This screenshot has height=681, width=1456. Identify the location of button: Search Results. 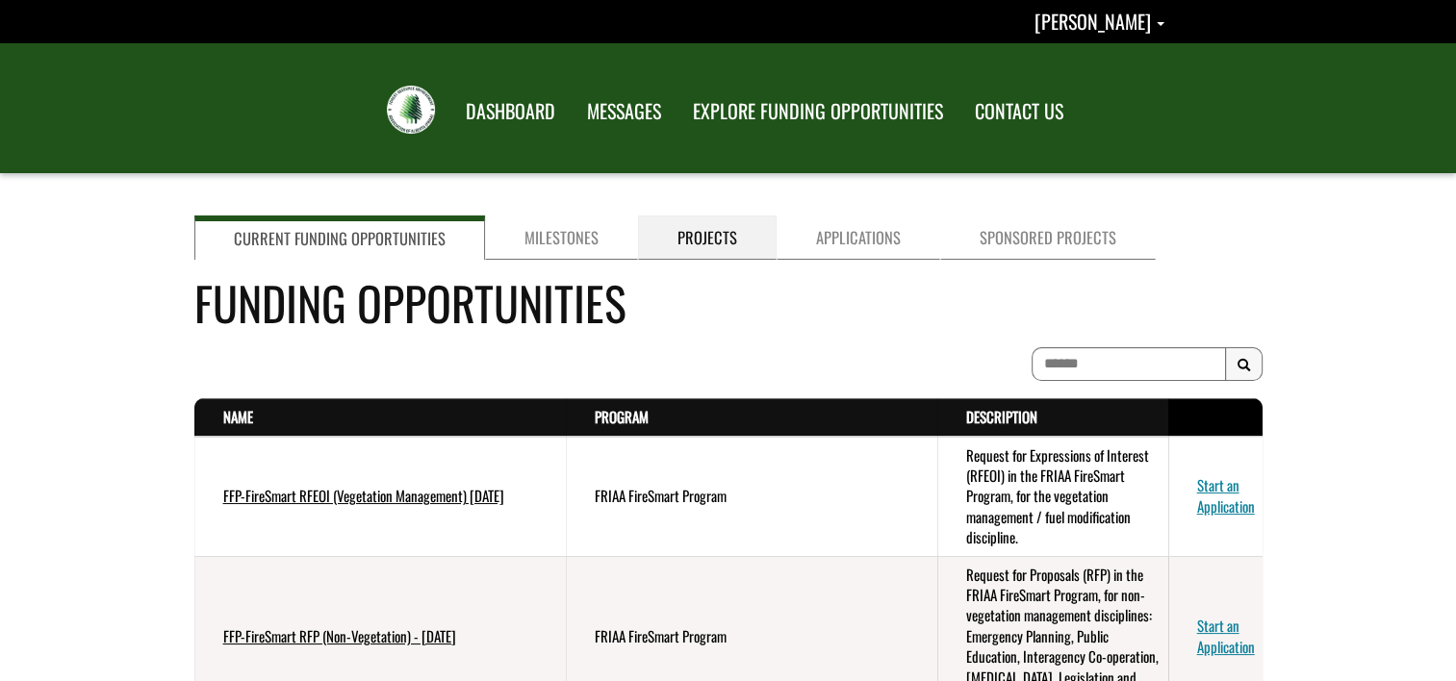
(1243, 365).